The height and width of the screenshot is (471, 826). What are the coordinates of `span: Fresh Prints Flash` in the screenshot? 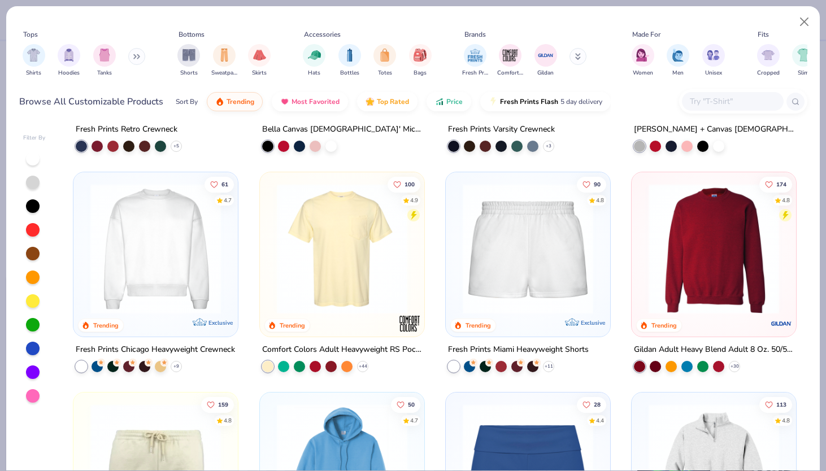 It's located at (529, 102).